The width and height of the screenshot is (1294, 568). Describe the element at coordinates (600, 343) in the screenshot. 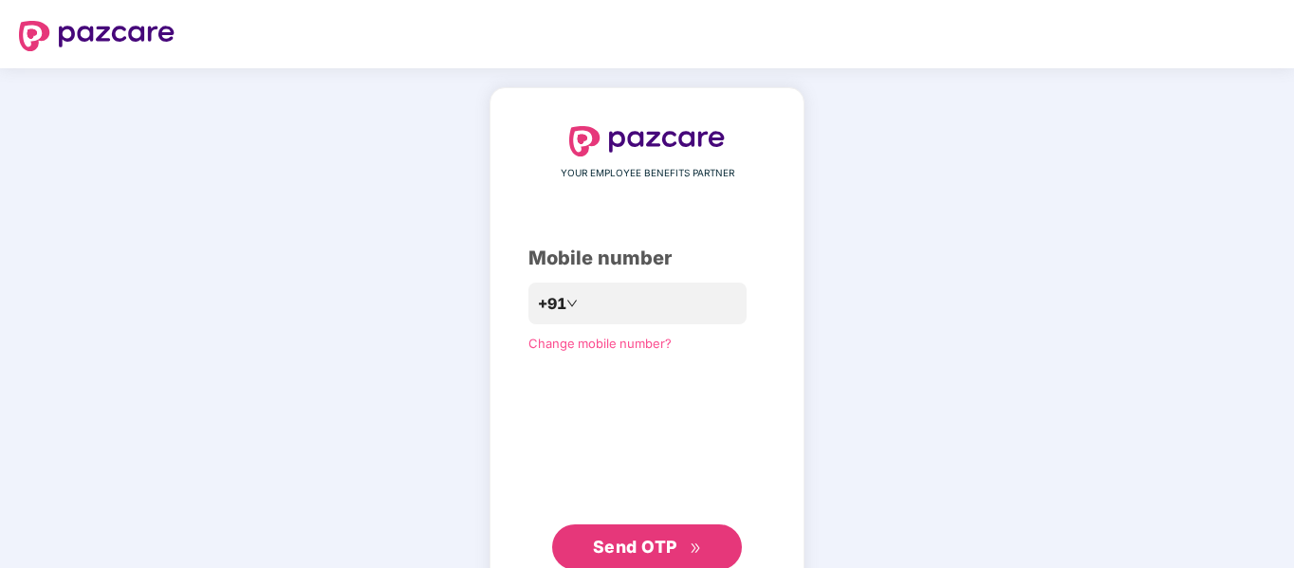

I see `span: Change mobile number?` at that location.